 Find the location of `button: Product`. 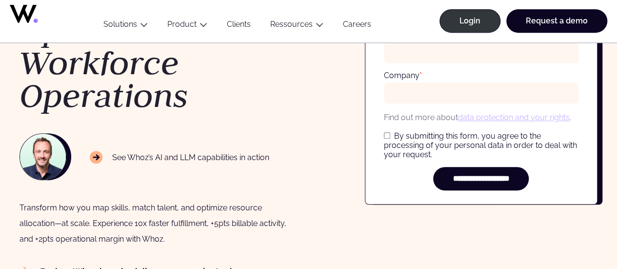

button: Product is located at coordinates (187, 26).